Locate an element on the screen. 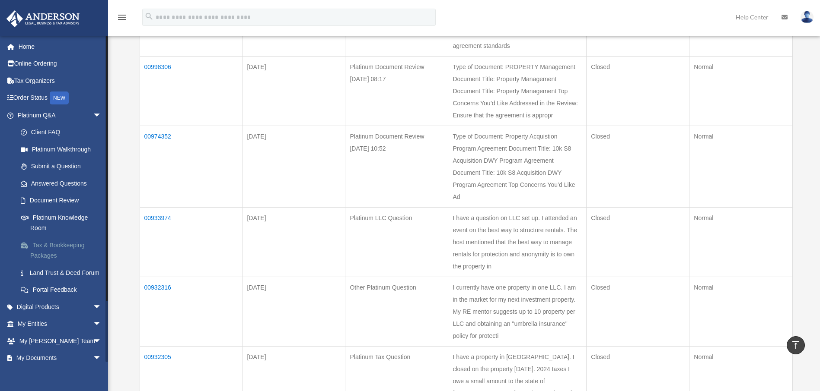 The height and width of the screenshot is (391, 820). a: My Entitiesarrow_drop_down is located at coordinates (60, 325).